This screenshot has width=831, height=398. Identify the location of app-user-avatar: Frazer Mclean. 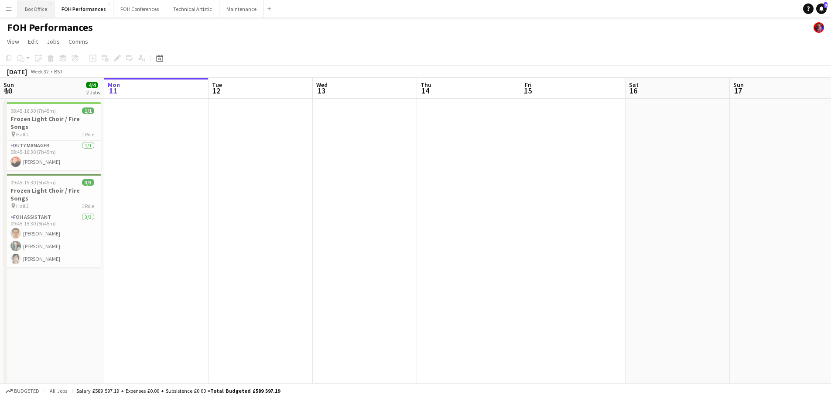
(819, 27).